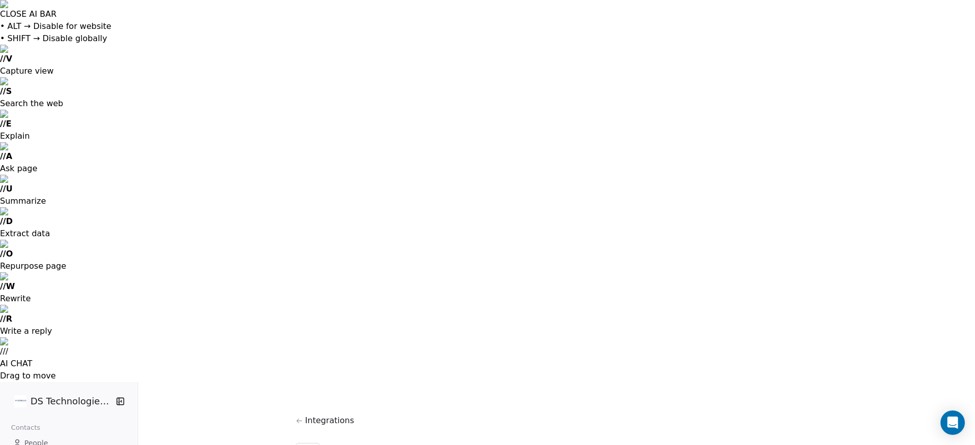 This screenshot has height=445, width=975. Describe the element at coordinates (25, 427) in the screenshot. I see `span: Contacts` at that location.